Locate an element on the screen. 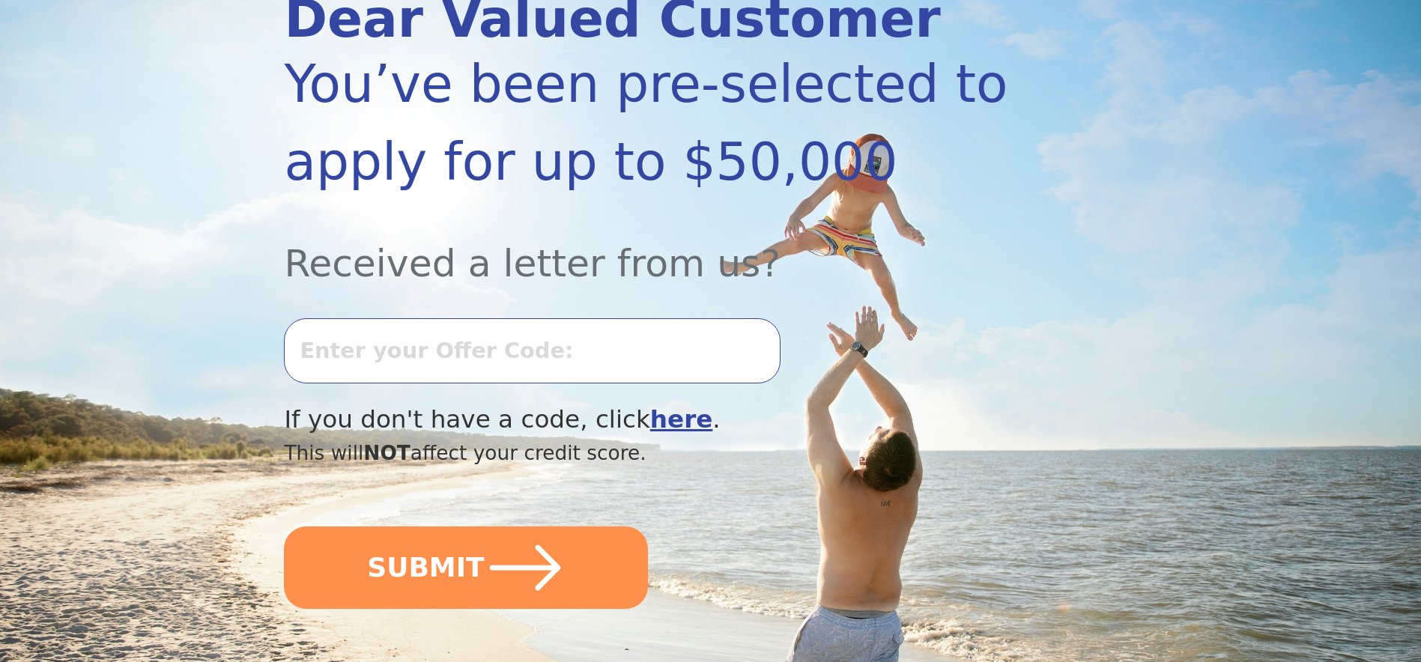  div: You’ve been pre-selected to apply for up to $50,000 is located at coordinates (646, 123).